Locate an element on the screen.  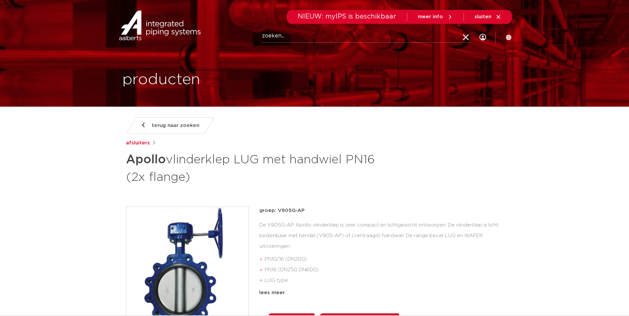
div: De V905G-AP Apollo vlinderklep is zeer compact en lichtgewicht ontworpen. De vlinderklep is licht... is located at coordinates (381, 253).